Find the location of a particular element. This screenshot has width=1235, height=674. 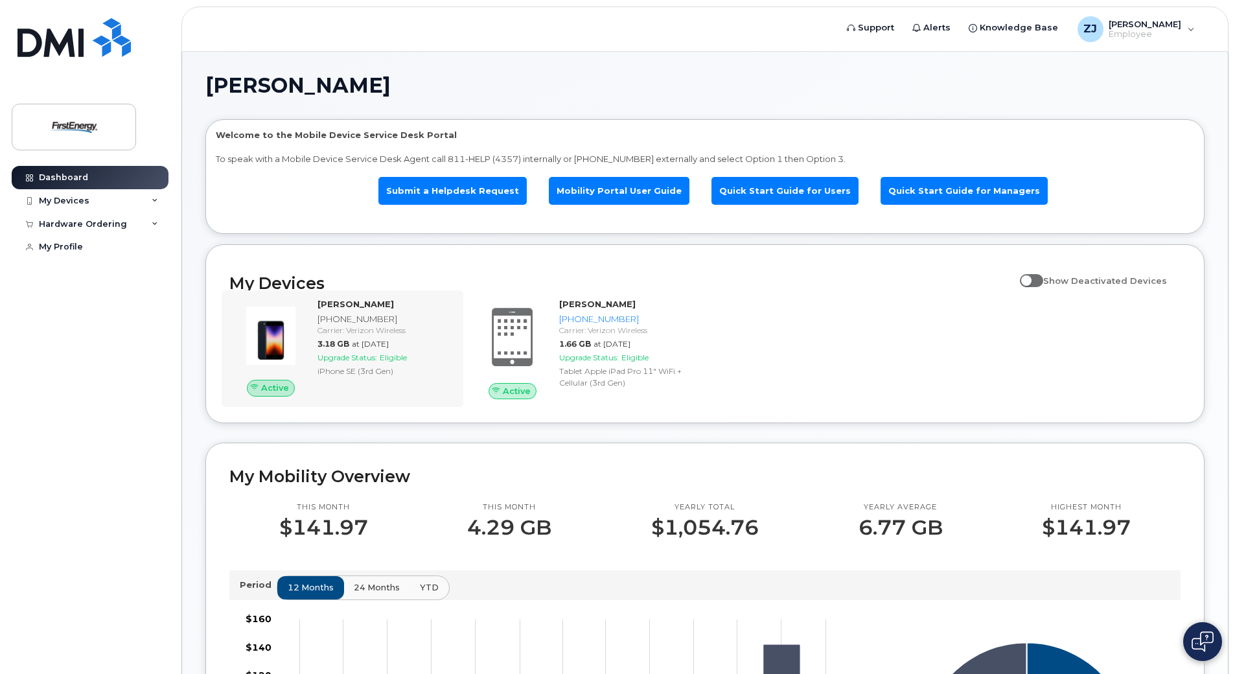

p: $1,054.76 is located at coordinates (705, 527).